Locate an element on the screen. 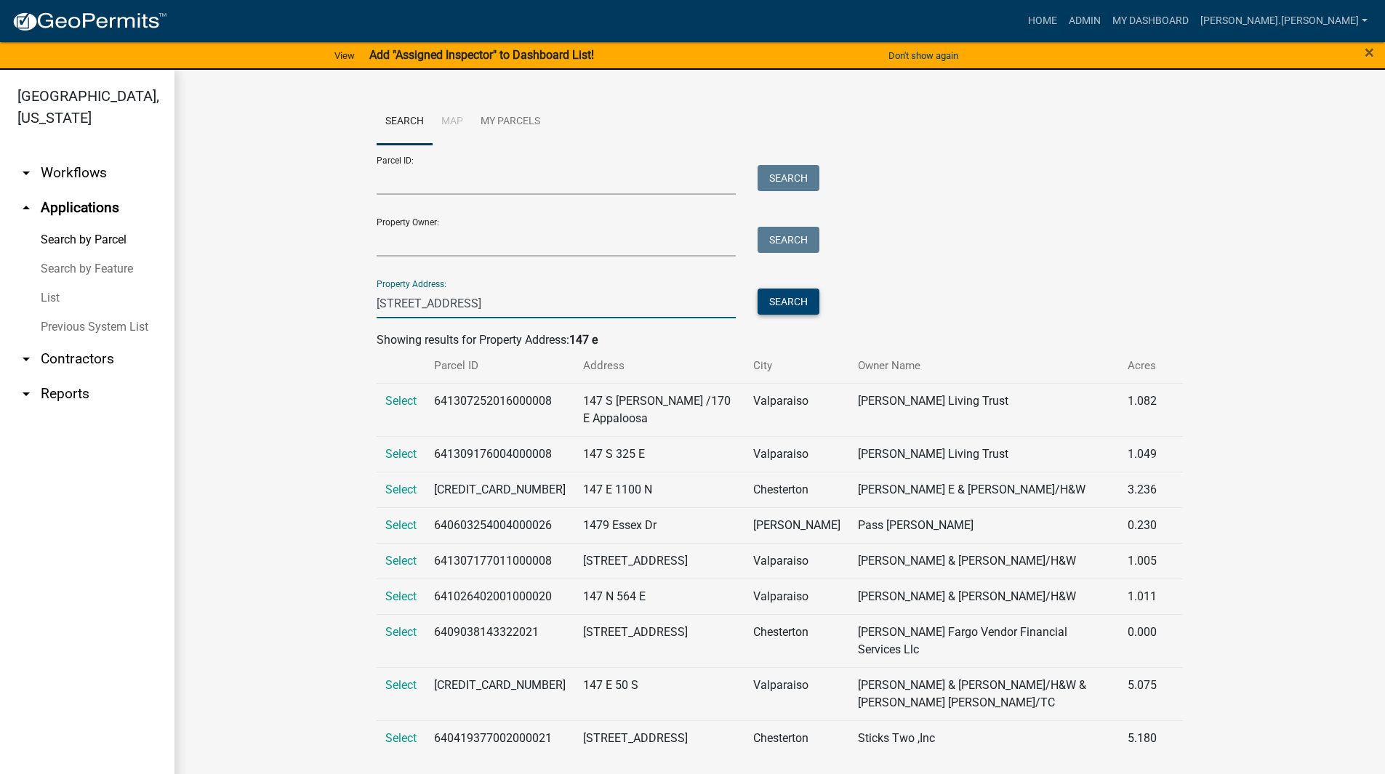  a: My Parcels is located at coordinates (511, 122).